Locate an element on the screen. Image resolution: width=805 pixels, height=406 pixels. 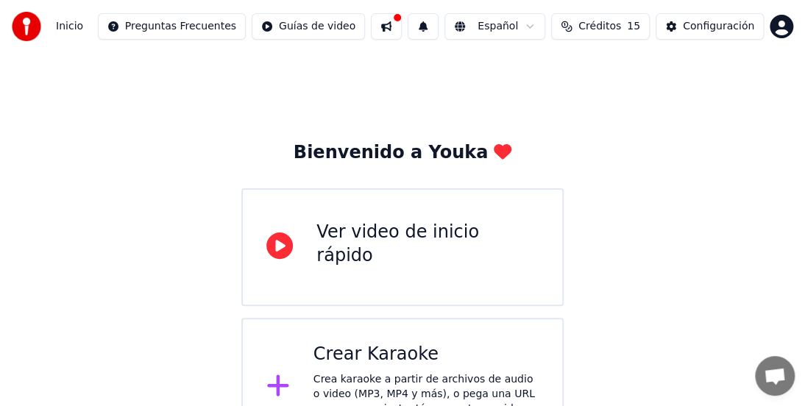
img: youka is located at coordinates (26, 26).